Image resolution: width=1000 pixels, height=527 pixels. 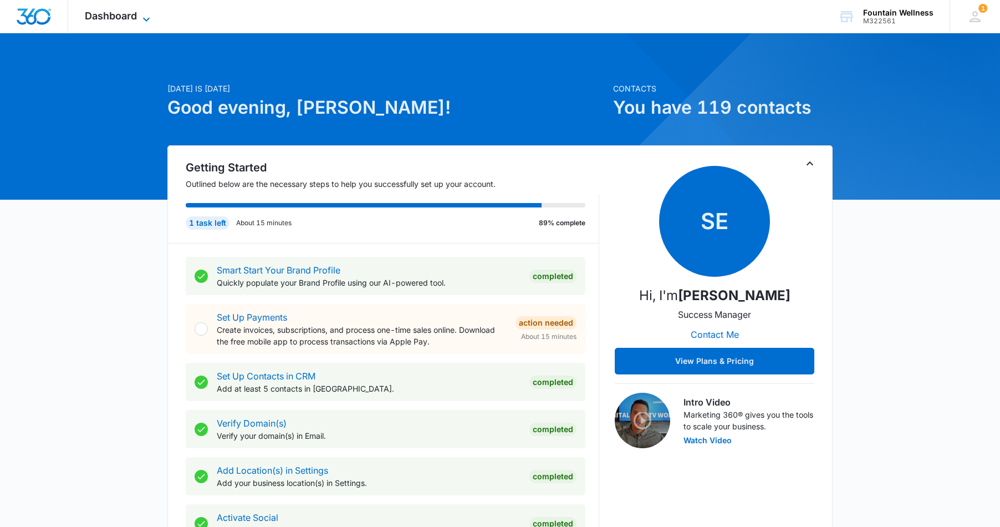 I want to click on button: Contact Me, so click(x=715, y=334).